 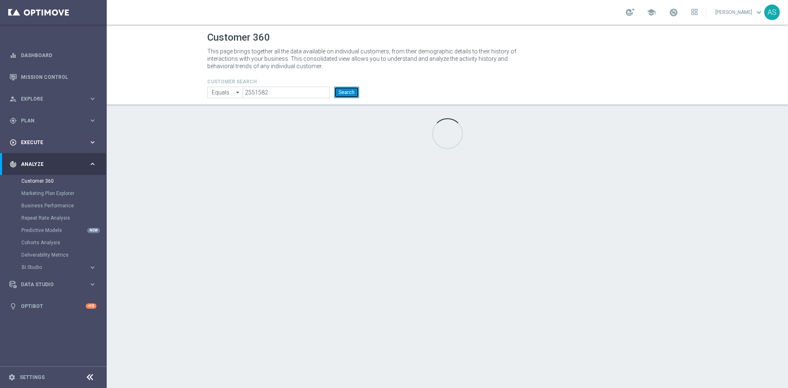 What do you see at coordinates (64, 230) in the screenshot?
I see `div: Predictive Models` at bounding box center [64, 230].